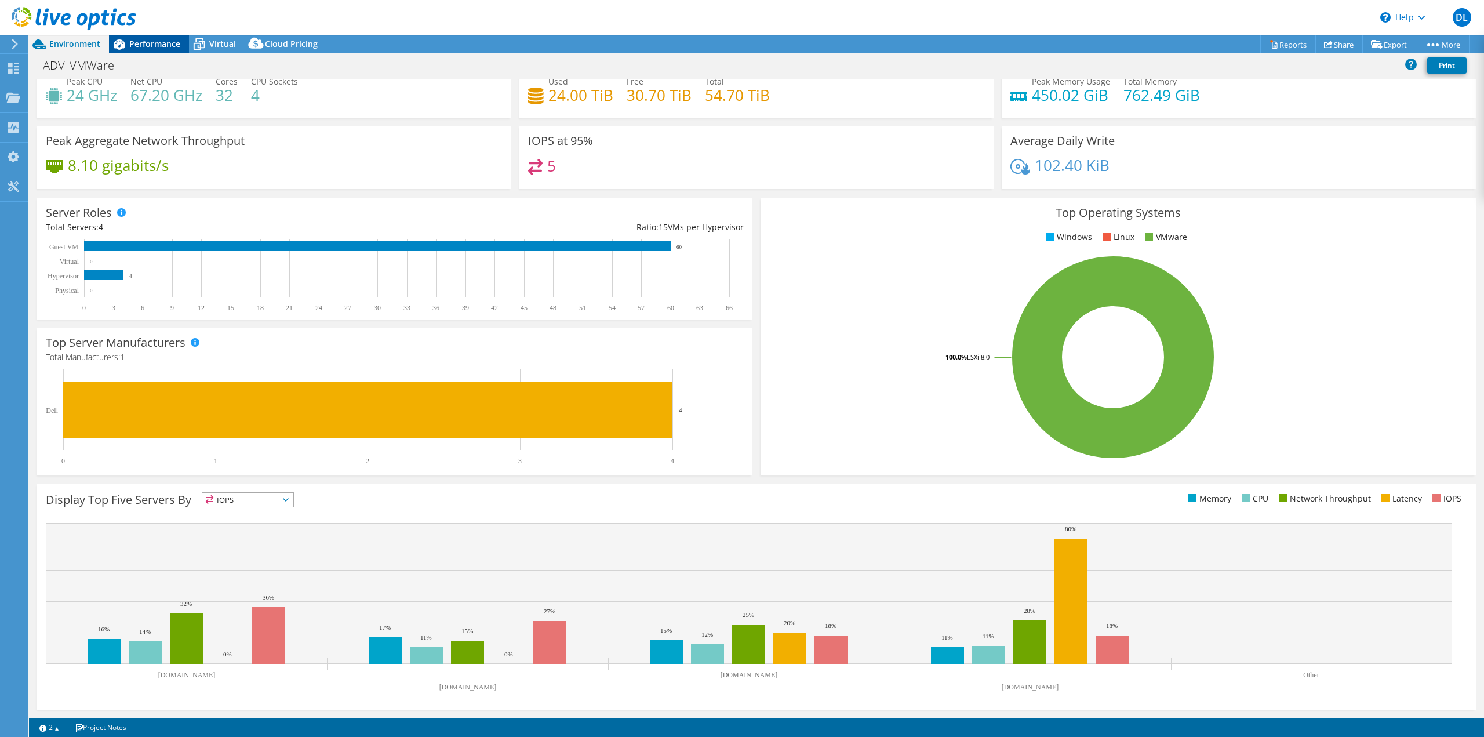  What do you see at coordinates (524, 308) in the screenshot?
I see `text: 45` at bounding box center [524, 308].